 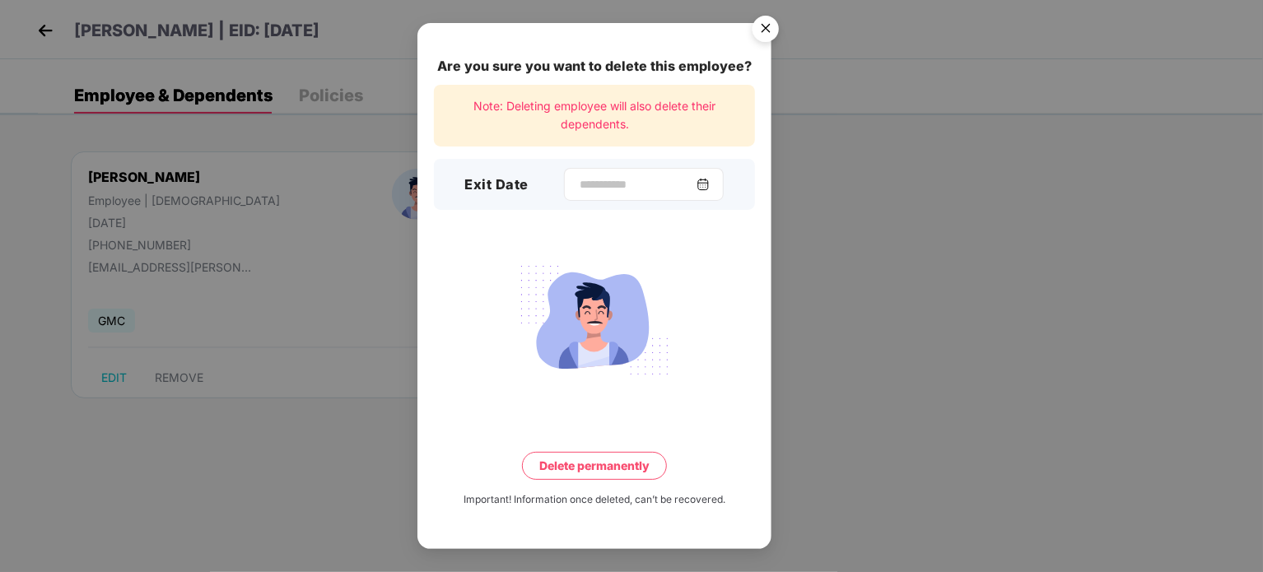 I want to click on img: svg+xml;base64,PHN2ZyB4bWxucz0iaHR0cDovL3d3dy53My5vcmcvMjAwMC9zdmciIHdpZHRoPSIyMjQiIGhlaWdodD0iMT..., so click(x=595, y=320).